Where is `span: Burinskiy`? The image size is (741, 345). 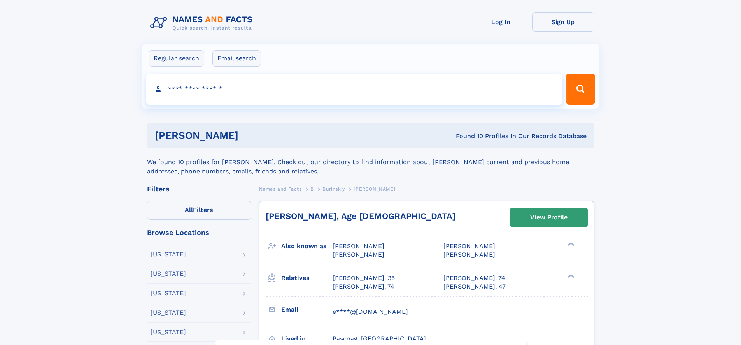 span: Burinskiy is located at coordinates (333, 189).